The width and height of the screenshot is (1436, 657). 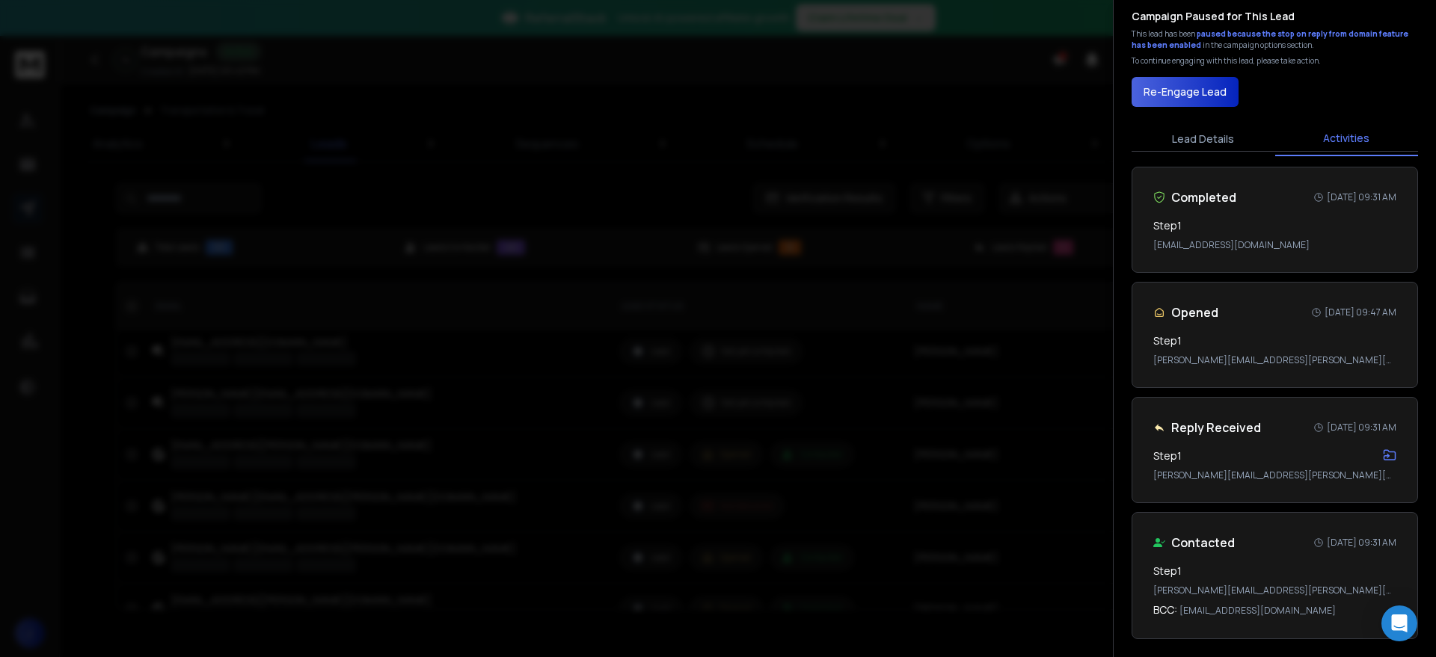 What do you see at coordinates (1270, 39) in the screenshot?
I see `span: paused because the stop on reply from domain feature has been enabled` at bounding box center [1270, 39].